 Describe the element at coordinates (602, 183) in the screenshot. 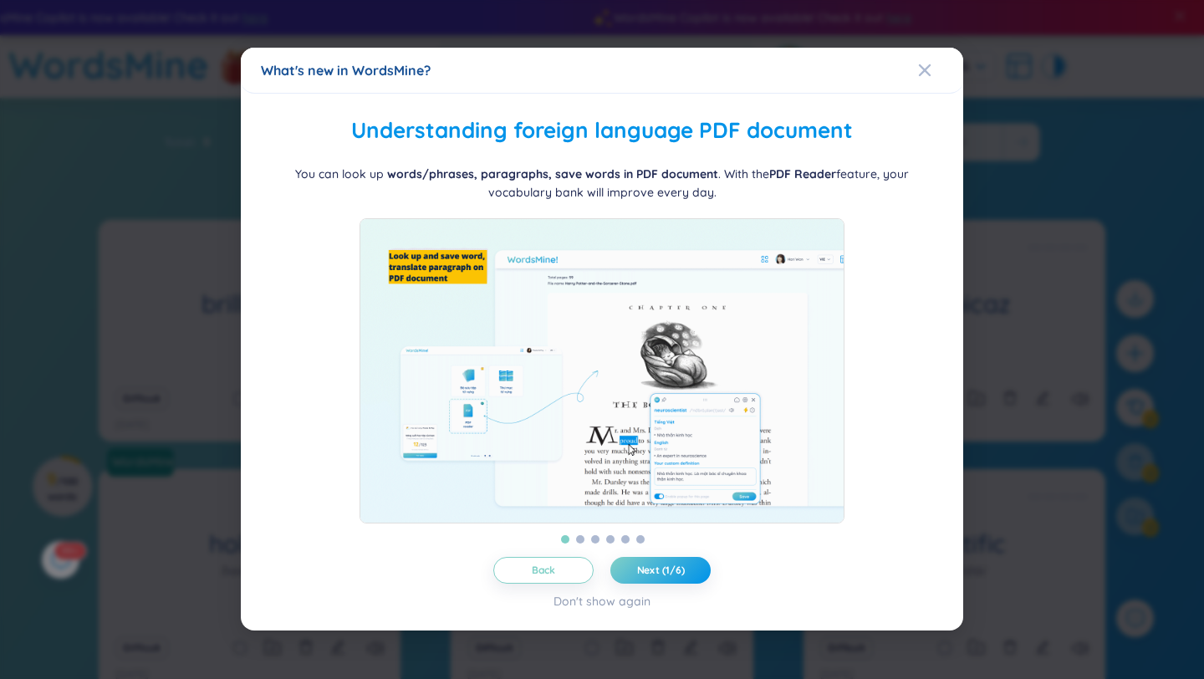

I see `span: You can look up . With the feature, your vocabulary bank will improve every day.` at that location.